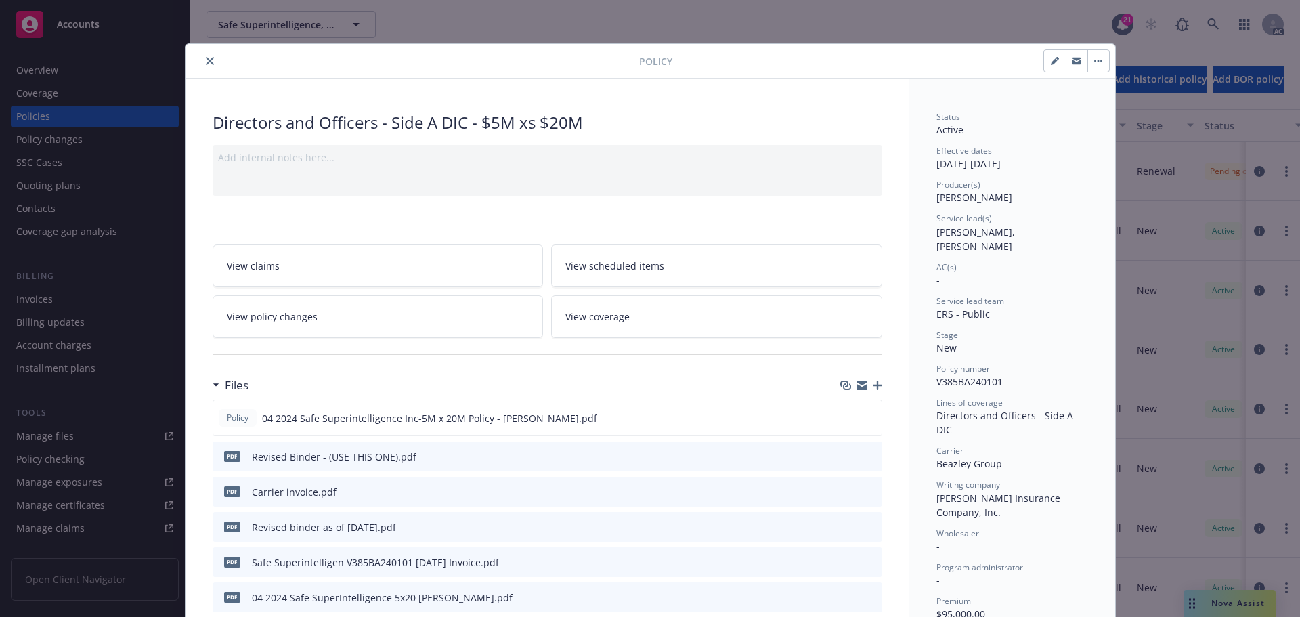 This screenshot has height=617, width=1300. Describe the element at coordinates (958, 184) in the screenshot. I see `span: Producer(s)` at that location.